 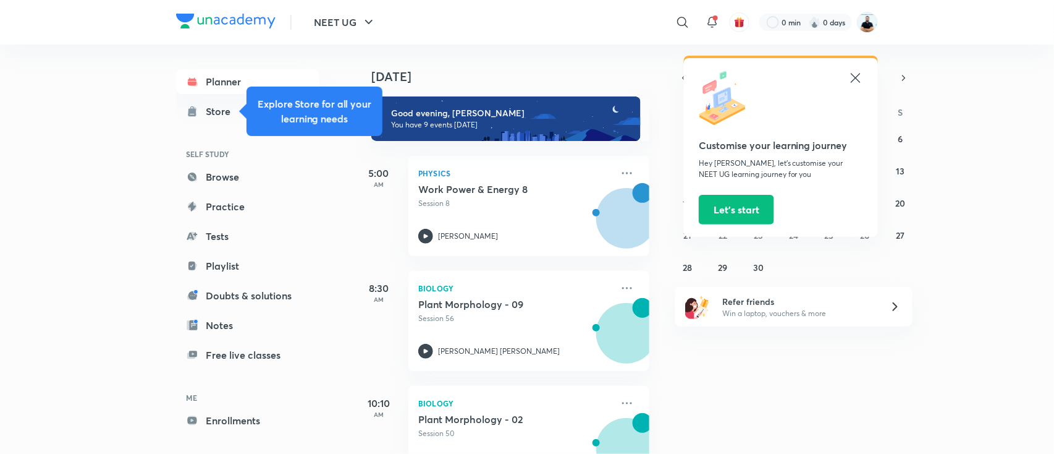 I want to click on button: avatar, so click(x=740, y=22).